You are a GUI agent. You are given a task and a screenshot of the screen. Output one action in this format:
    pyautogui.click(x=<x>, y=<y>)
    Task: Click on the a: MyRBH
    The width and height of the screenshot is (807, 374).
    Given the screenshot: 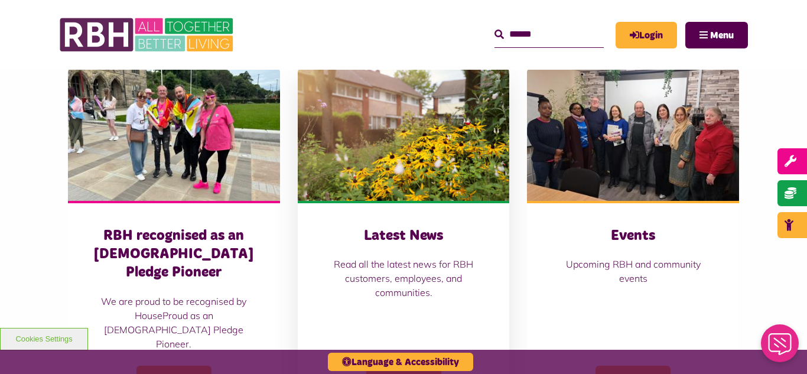 What is the action you would take?
    pyautogui.click(x=646, y=35)
    